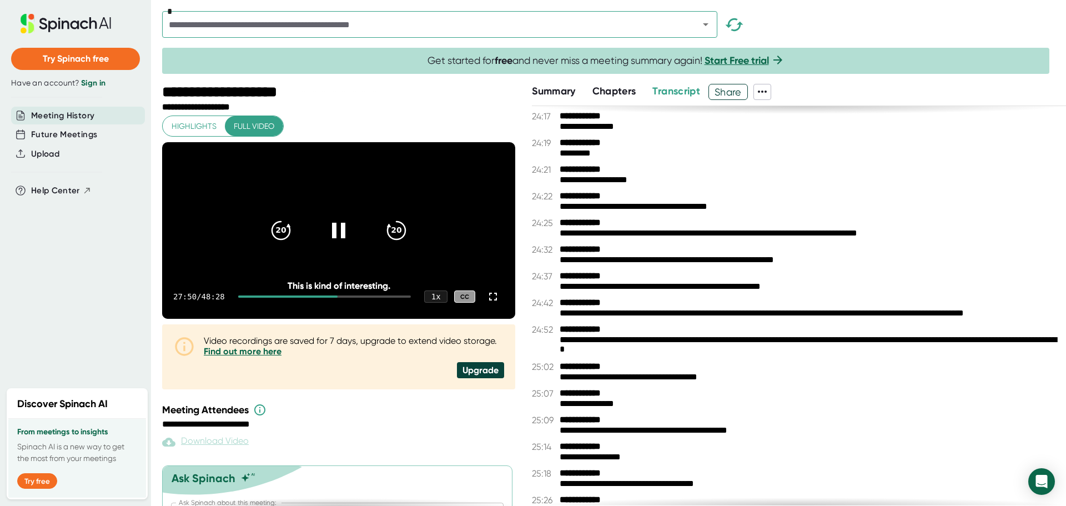 The width and height of the screenshot is (1066, 506). What do you see at coordinates (676, 91) in the screenshot?
I see `span: Transcript` at bounding box center [676, 91].